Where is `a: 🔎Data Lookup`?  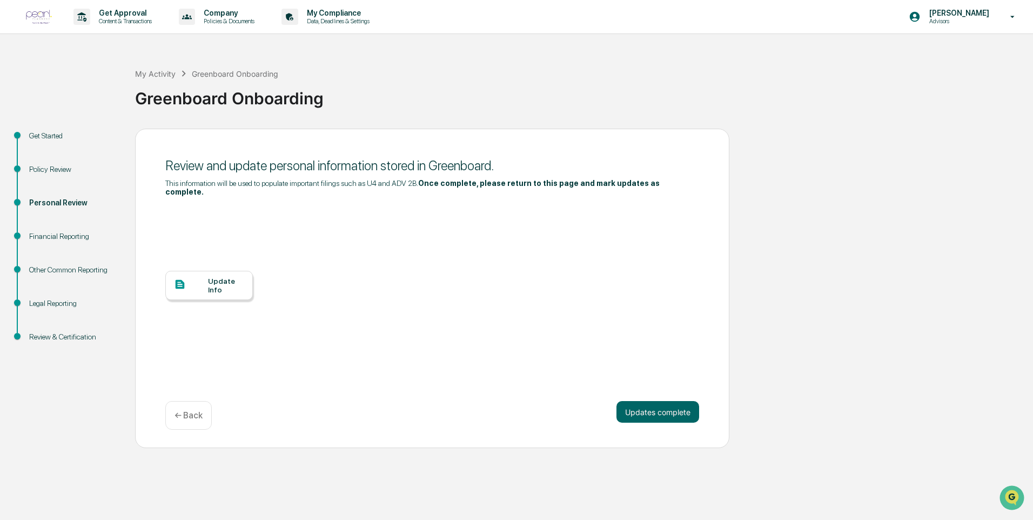 a: 🔎Data Lookup is located at coordinates (39, 162).